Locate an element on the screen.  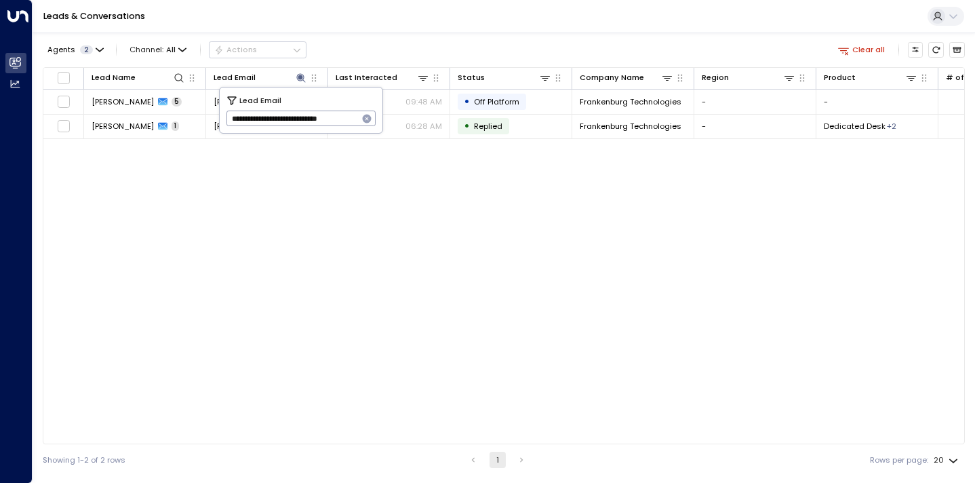
div: 20 is located at coordinates (947, 460).